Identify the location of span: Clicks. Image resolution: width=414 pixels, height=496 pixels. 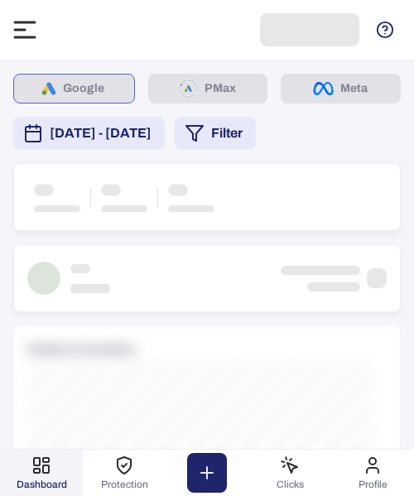
(290, 485).